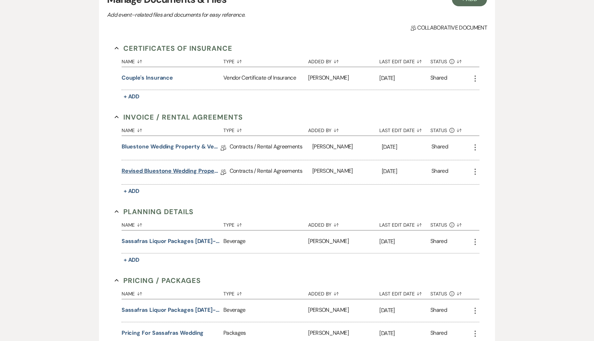 This screenshot has height=341, width=594. What do you see at coordinates (173, 48) in the screenshot?
I see `button: Certificates of Insurance` at bounding box center [173, 48].